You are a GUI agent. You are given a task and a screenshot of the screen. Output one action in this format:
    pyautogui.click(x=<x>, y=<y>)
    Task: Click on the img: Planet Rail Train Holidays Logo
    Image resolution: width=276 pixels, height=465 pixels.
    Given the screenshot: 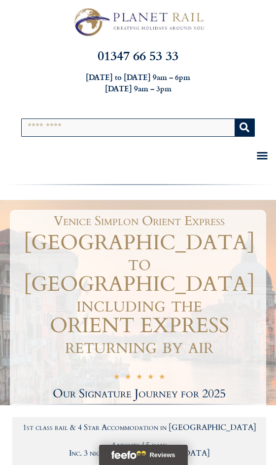 What is the action you would take?
    pyautogui.click(x=138, y=22)
    